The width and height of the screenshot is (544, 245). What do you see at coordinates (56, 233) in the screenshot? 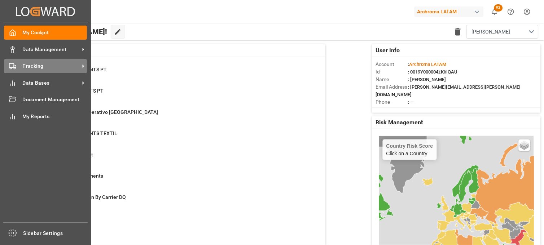
I see `span: Sidebar Settings` at bounding box center [56, 233].